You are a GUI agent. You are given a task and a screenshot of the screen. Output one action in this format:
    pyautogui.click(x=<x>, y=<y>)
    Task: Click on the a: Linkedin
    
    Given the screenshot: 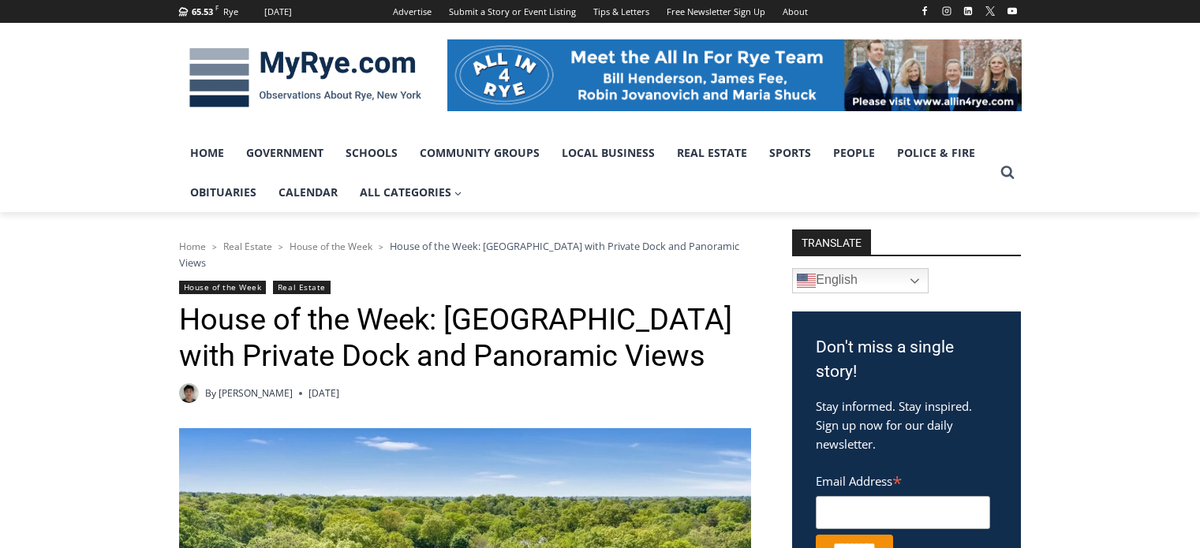 What is the action you would take?
    pyautogui.click(x=968, y=11)
    